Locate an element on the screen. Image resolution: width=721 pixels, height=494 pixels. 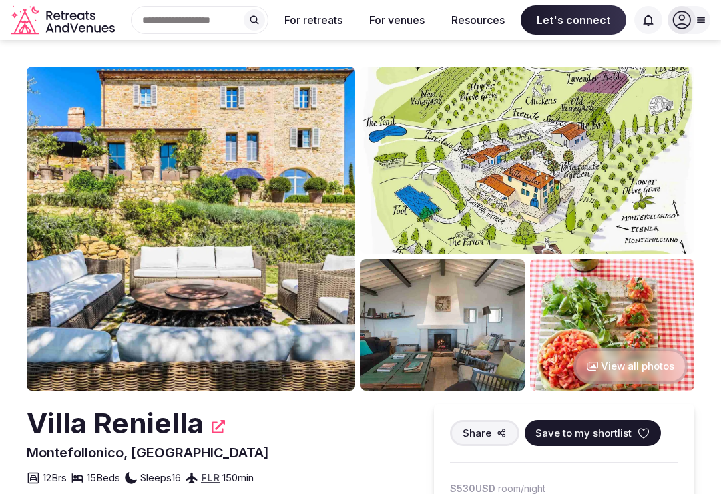
button: Share is located at coordinates (485, 433).